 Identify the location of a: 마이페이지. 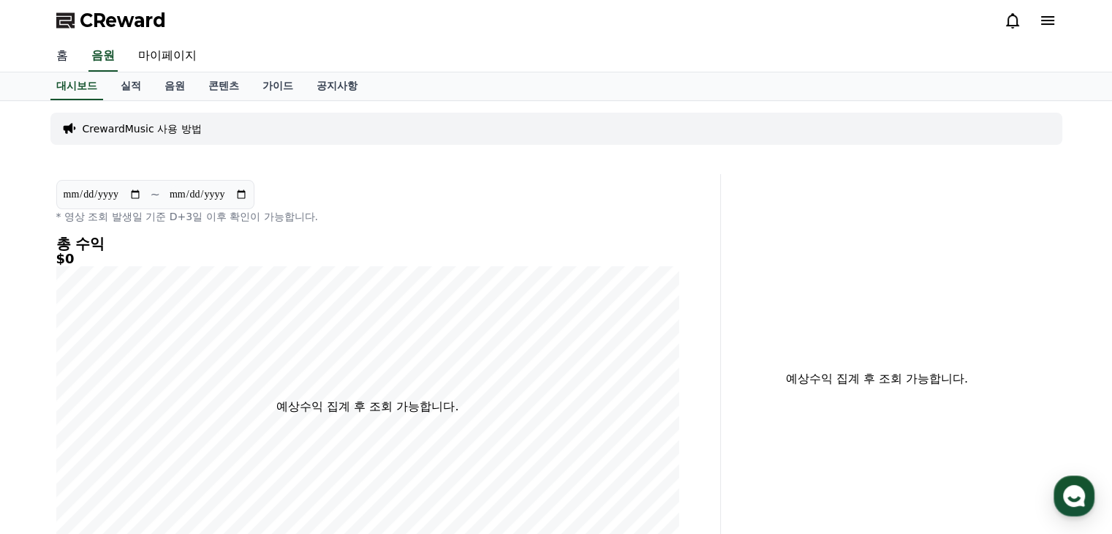
(167, 56).